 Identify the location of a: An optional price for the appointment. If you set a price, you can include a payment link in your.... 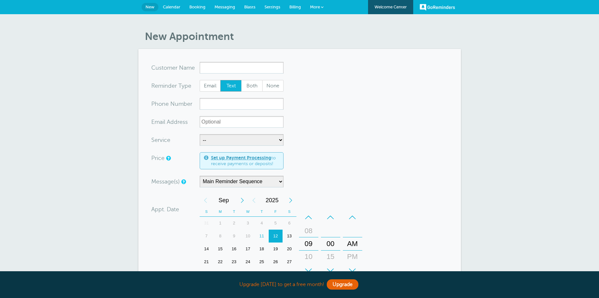
(168, 158).